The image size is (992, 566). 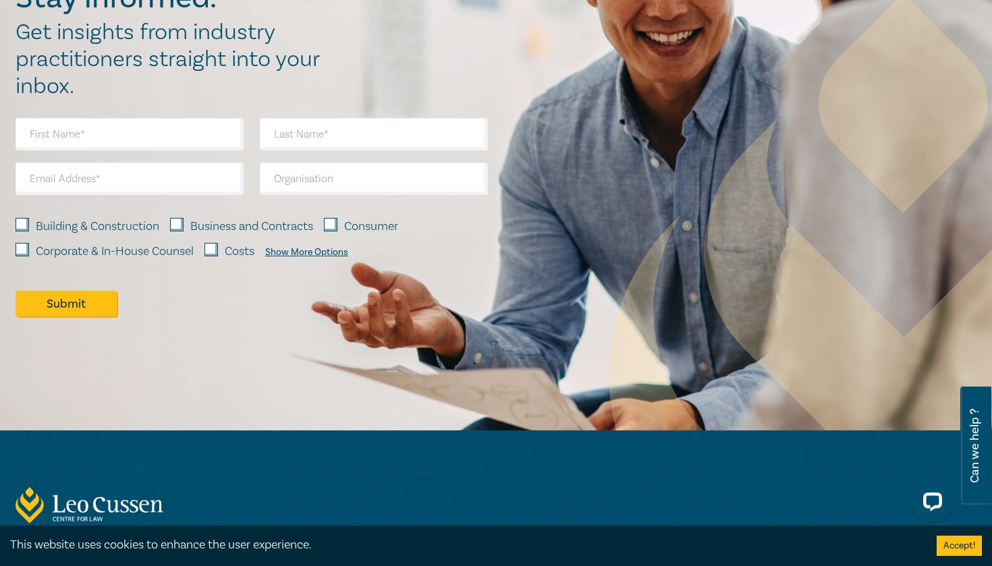 What do you see at coordinates (959, 546) in the screenshot?
I see `button: Accept cookies` at bounding box center [959, 546].